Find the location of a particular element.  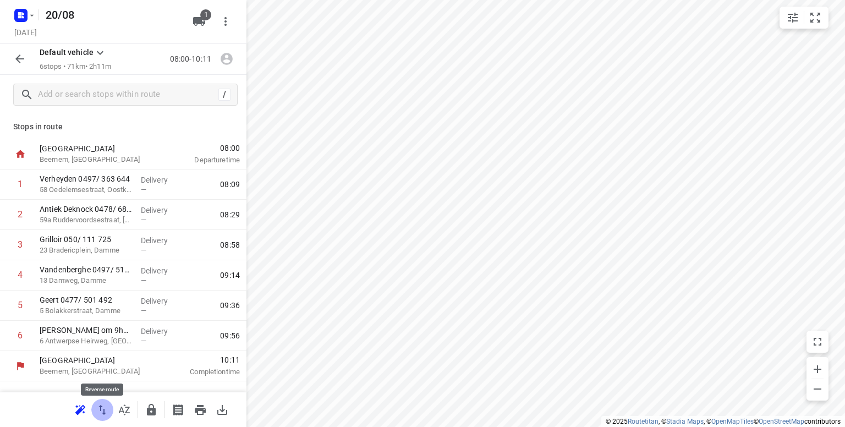

a: OpenStreetMap is located at coordinates (781, 422).